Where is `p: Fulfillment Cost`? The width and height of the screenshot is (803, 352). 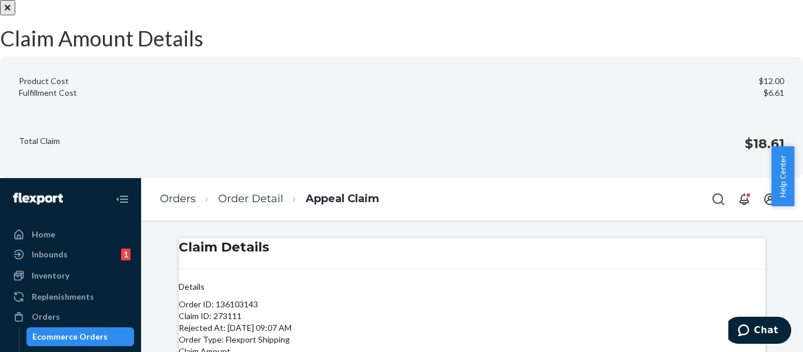 p: Fulfillment Cost is located at coordinates (48, 93).